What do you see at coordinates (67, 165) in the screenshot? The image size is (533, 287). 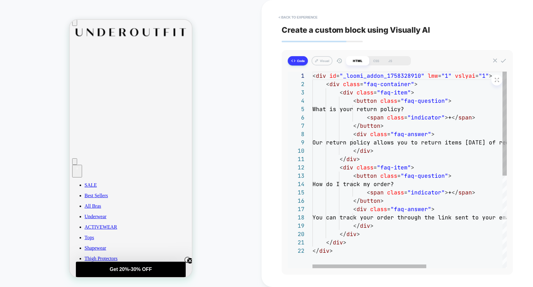 I see `p: SALE` at bounding box center [67, 165].